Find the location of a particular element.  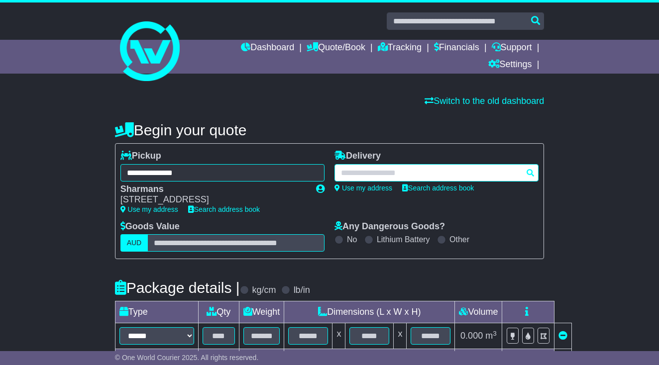

label: Pickup is located at coordinates (141, 156).